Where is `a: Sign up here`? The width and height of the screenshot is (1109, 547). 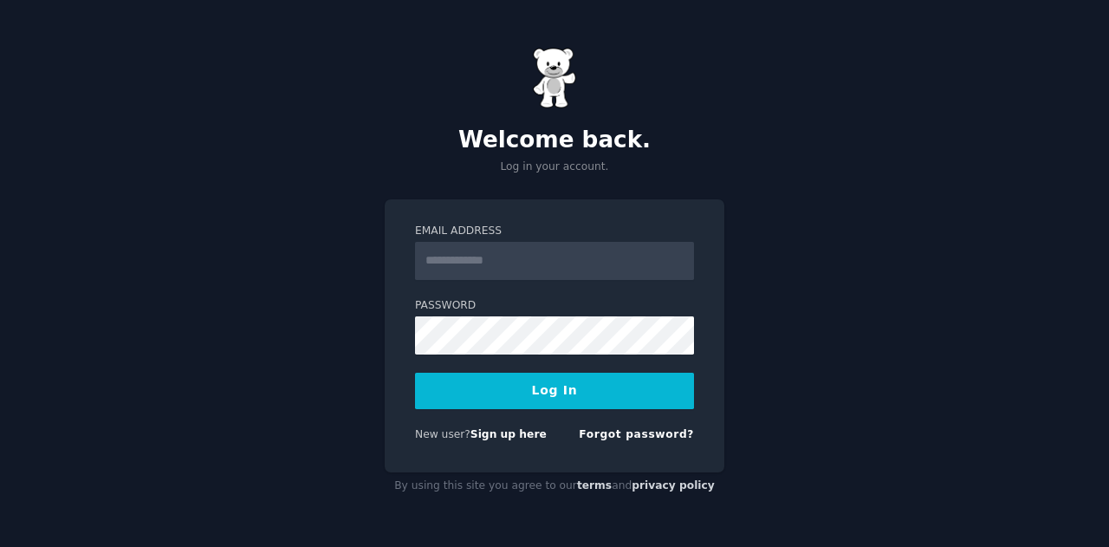
a: Sign up here is located at coordinates (509, 434).